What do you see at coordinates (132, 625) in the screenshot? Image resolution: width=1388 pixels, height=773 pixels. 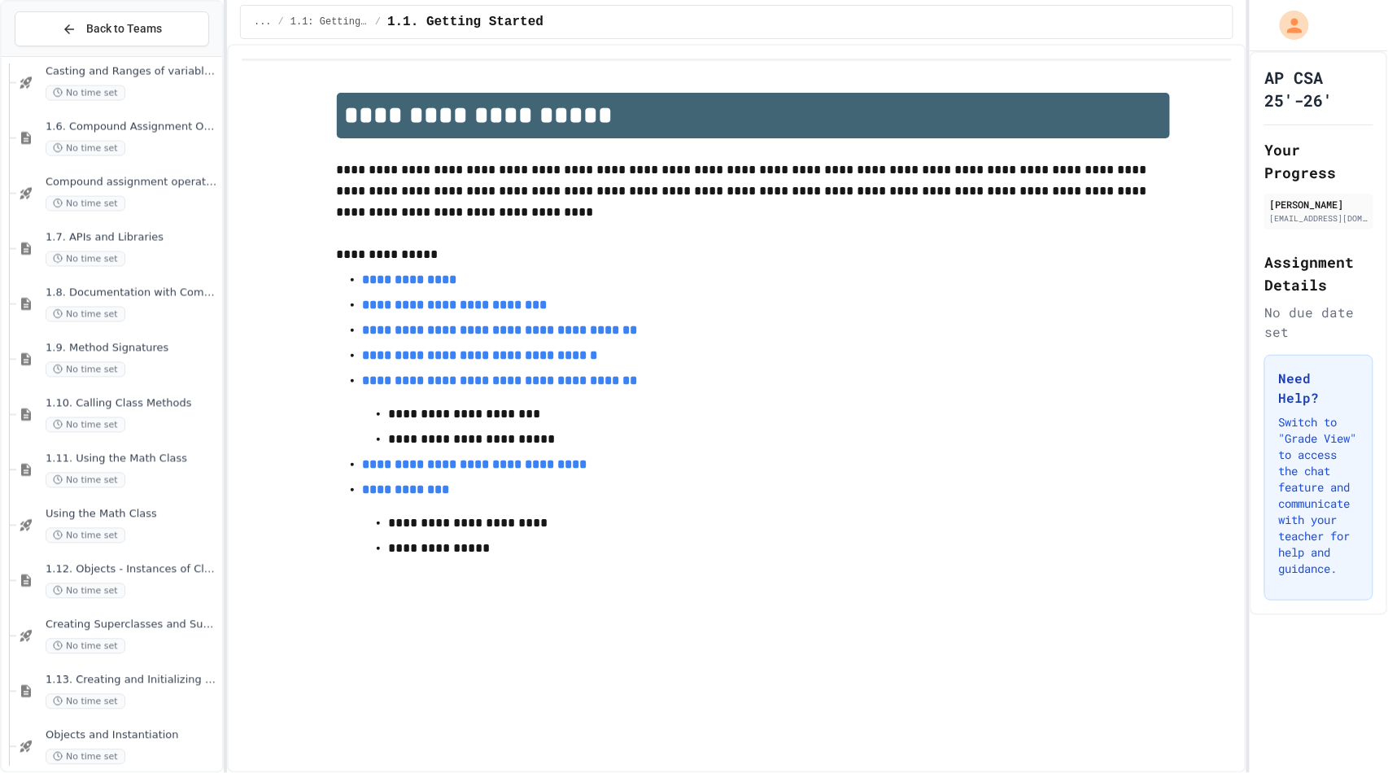 I see `span: Creating Superclasses and Subclasses` at bounding box center [132, 625].